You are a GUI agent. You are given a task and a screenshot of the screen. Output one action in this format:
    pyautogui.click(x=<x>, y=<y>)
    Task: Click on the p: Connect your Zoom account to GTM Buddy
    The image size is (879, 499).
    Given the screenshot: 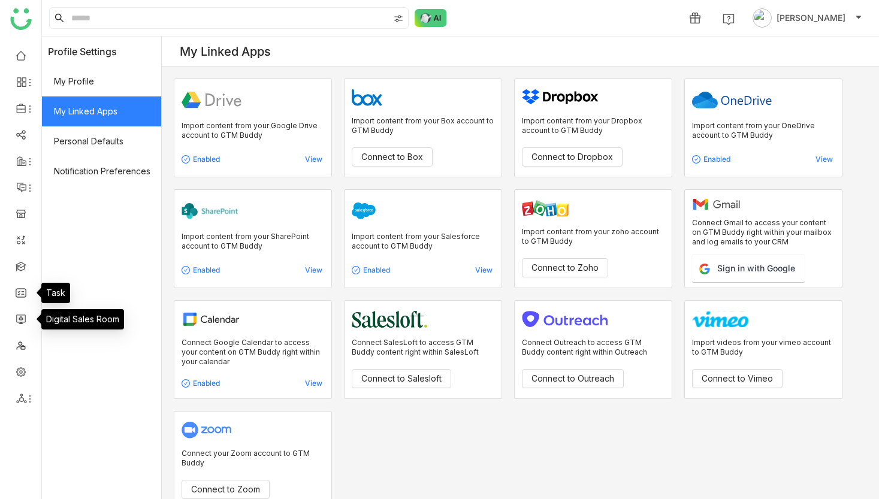 What is the action you would take?
    pyautogui.click(x=253, y=458)
    